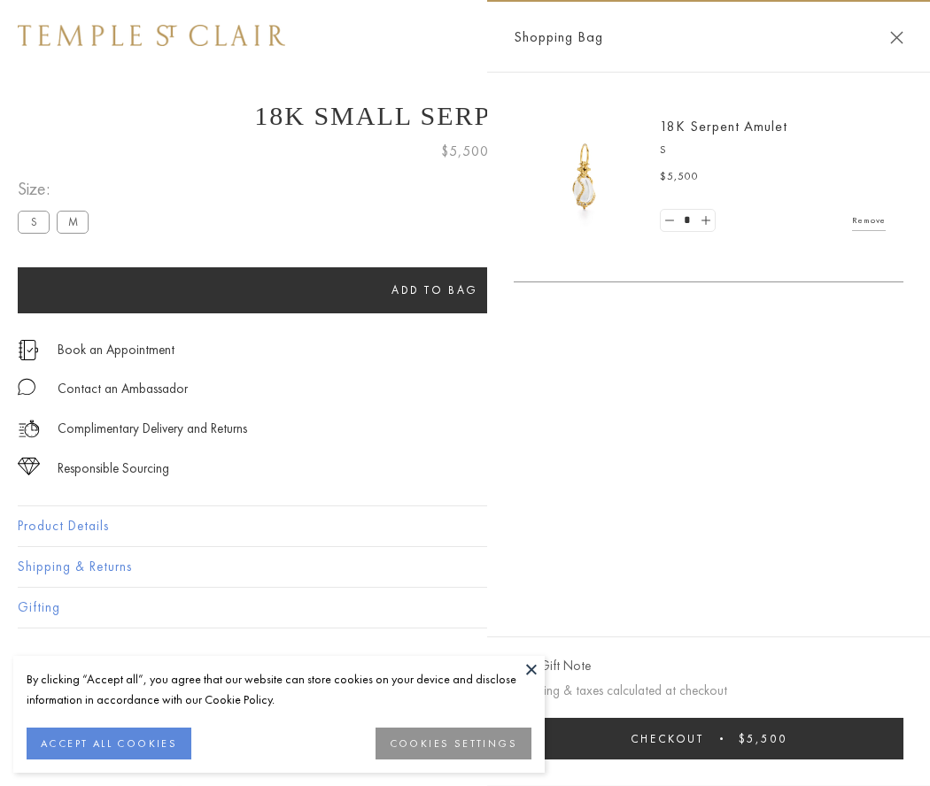 The height and width of the screenshot is (786, 930). Describe the element at coordinates (109, 744) in the screenshot. I see `button: ACCEPT ALL COOKIES` at that location.